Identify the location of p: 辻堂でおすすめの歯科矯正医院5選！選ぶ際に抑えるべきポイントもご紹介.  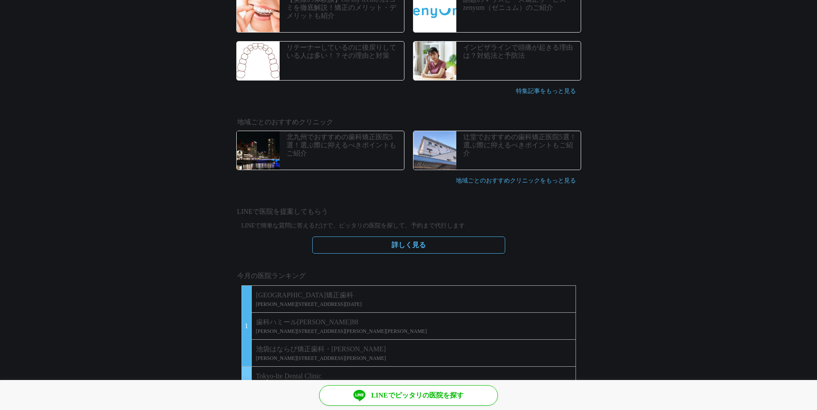
(521, 145).